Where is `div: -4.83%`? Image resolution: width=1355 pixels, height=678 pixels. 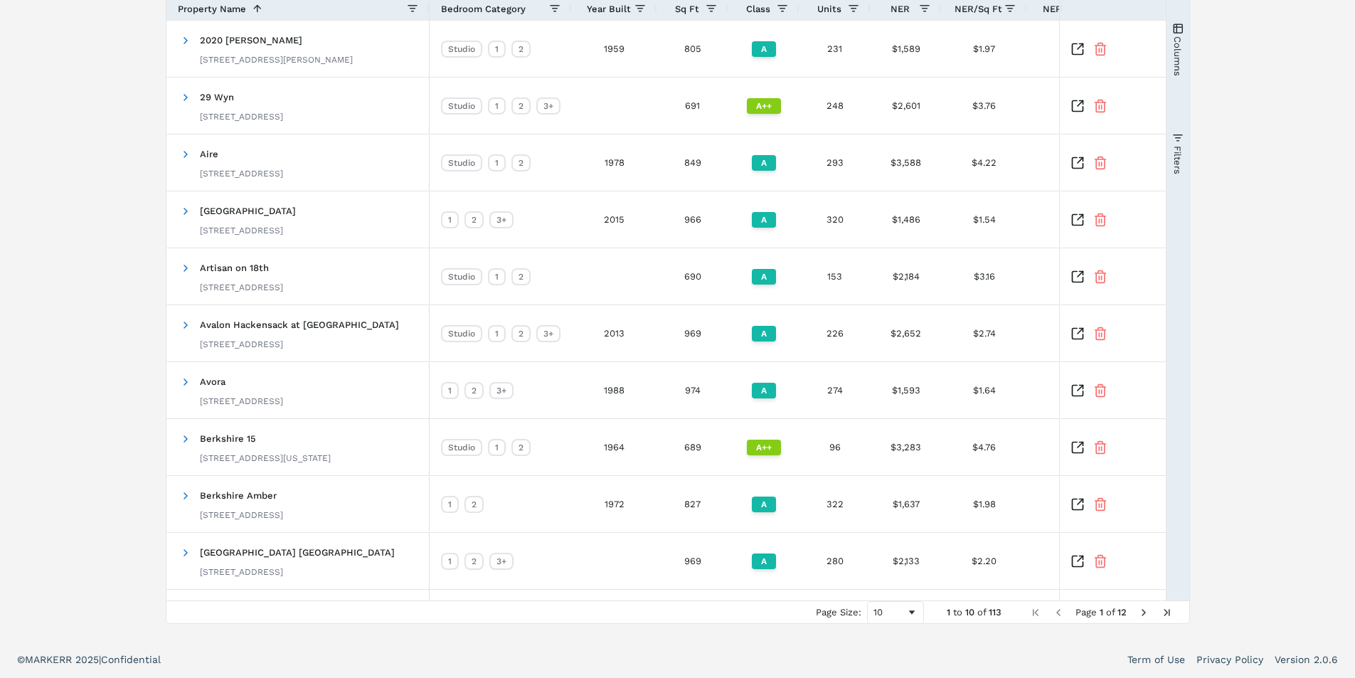 div: -4.83% is located at coordinates (1098, 48).